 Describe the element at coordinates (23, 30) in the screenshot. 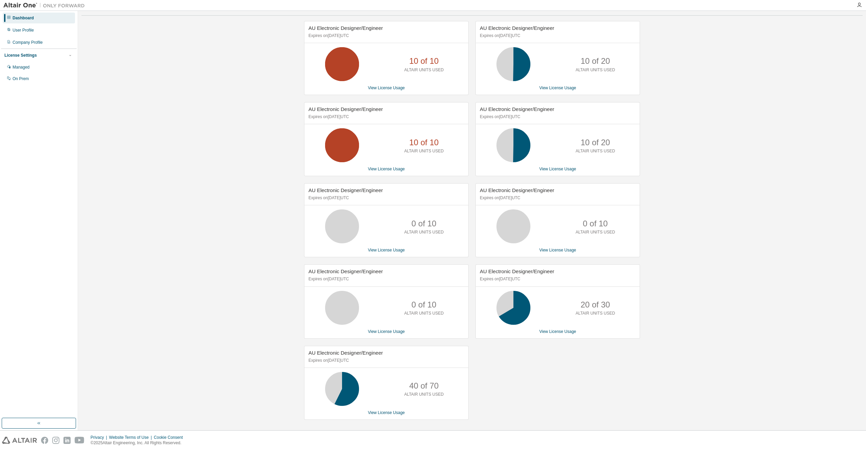

I see `div: User Profile` at that location.